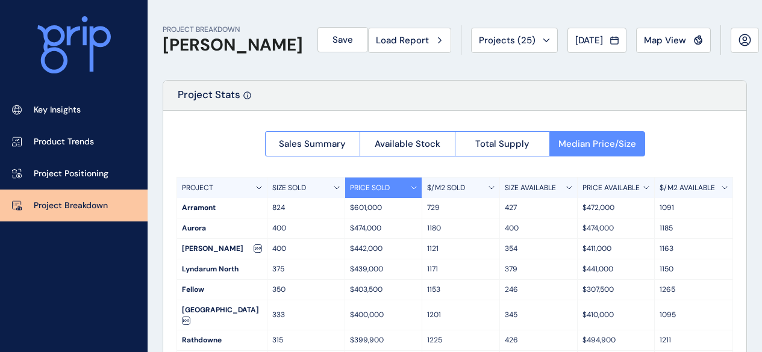 This screenshot has height=352, width=762. I want to click on p: $494,900, so click(616, 340).